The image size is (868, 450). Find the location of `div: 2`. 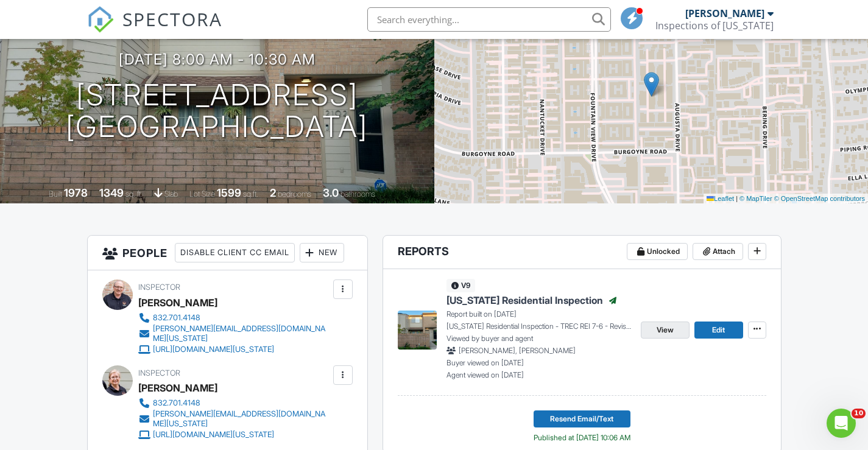

div: 2 is located at coordinates (273, 192).